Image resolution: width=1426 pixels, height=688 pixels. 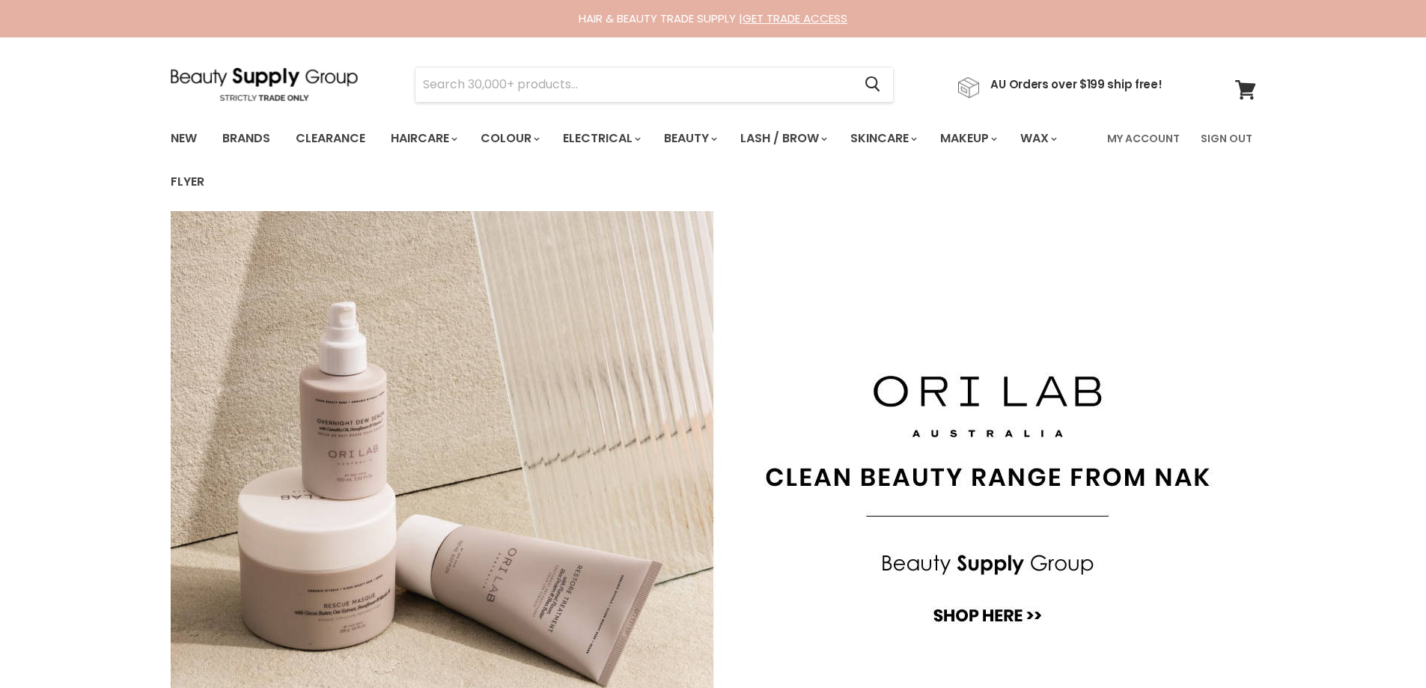 I want to click on button: Search, so click(x=873, y=85).